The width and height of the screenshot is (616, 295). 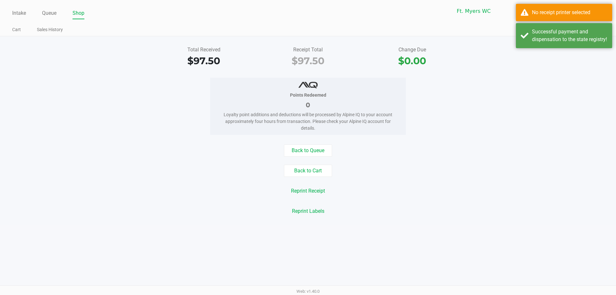 What do you see at coordinates (308, 171) in the screenshot?
I see `button: Back to Cart` at bounding box center [308, 171].